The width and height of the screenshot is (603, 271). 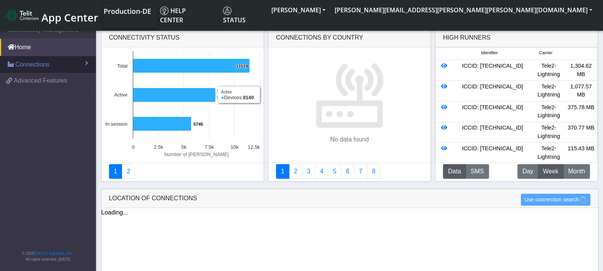 What do you see at coordinates (70, 17) in the screenshot?
I see `span: App Center` at bounding box center [70, 17].